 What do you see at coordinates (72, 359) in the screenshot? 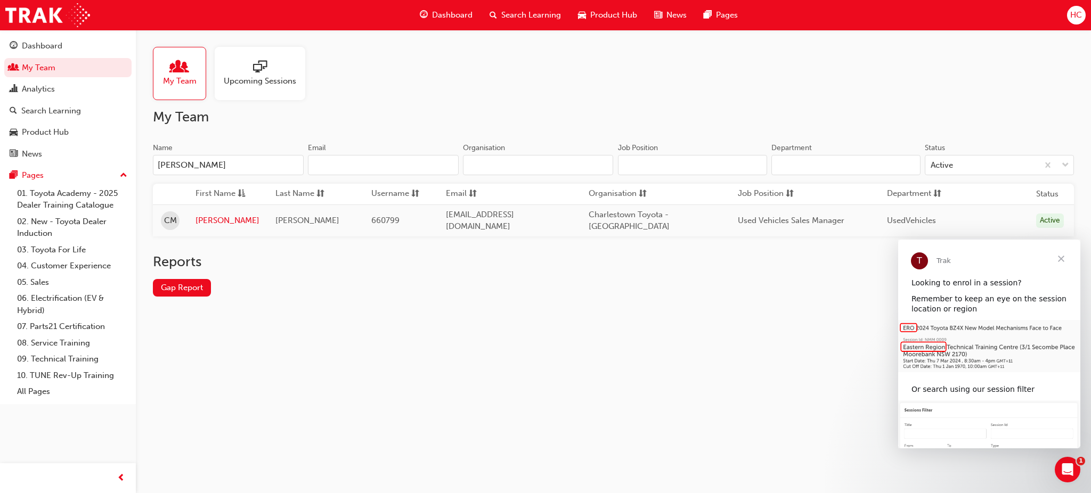
I see `a: 09. Technical Training` at bounding box center [72, 359].